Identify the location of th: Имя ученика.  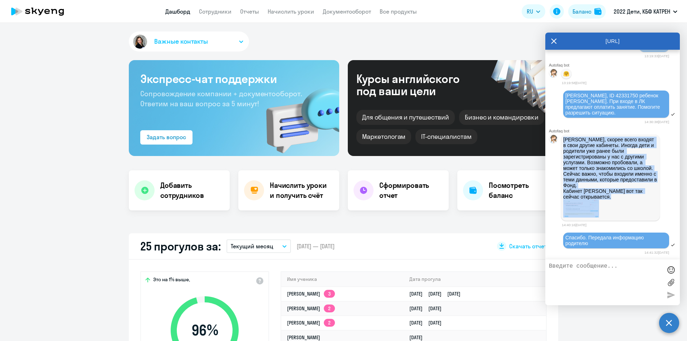
(342, 279).